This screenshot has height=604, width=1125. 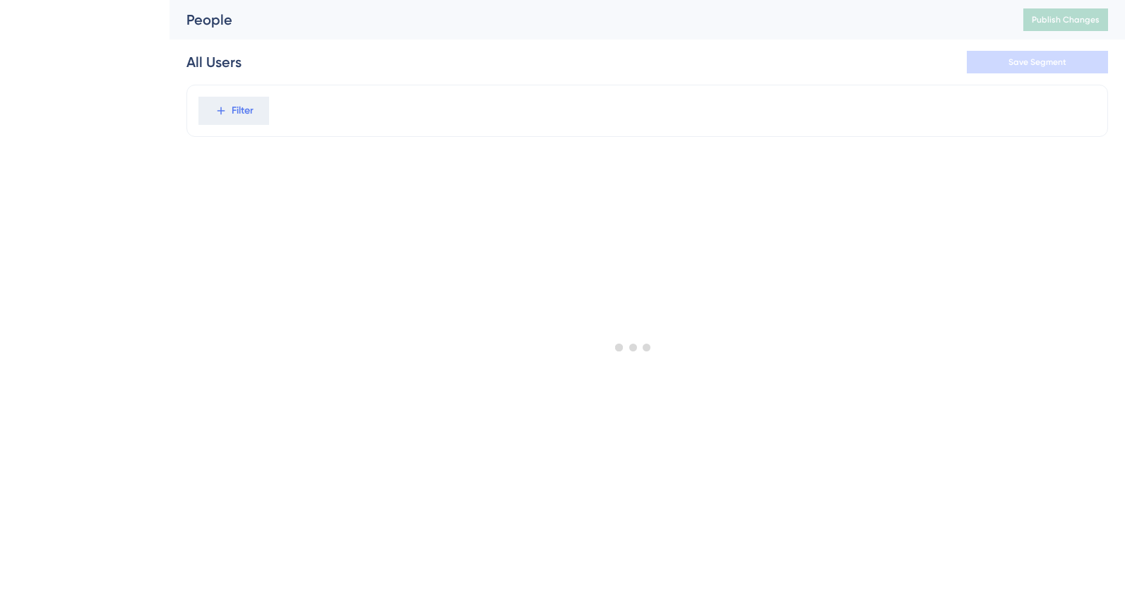 I want to click on span: Save Segment, so click(x=1037, y=62).